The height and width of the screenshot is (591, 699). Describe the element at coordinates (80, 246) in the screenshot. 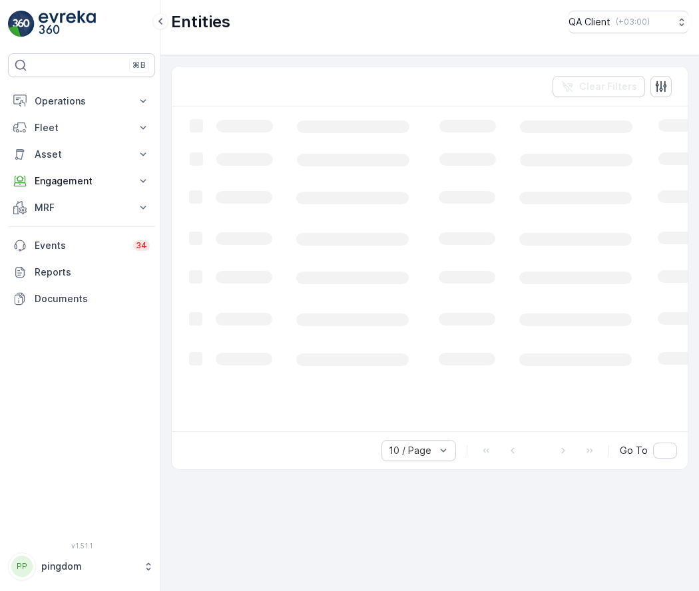

I see `p: Events` at that location.